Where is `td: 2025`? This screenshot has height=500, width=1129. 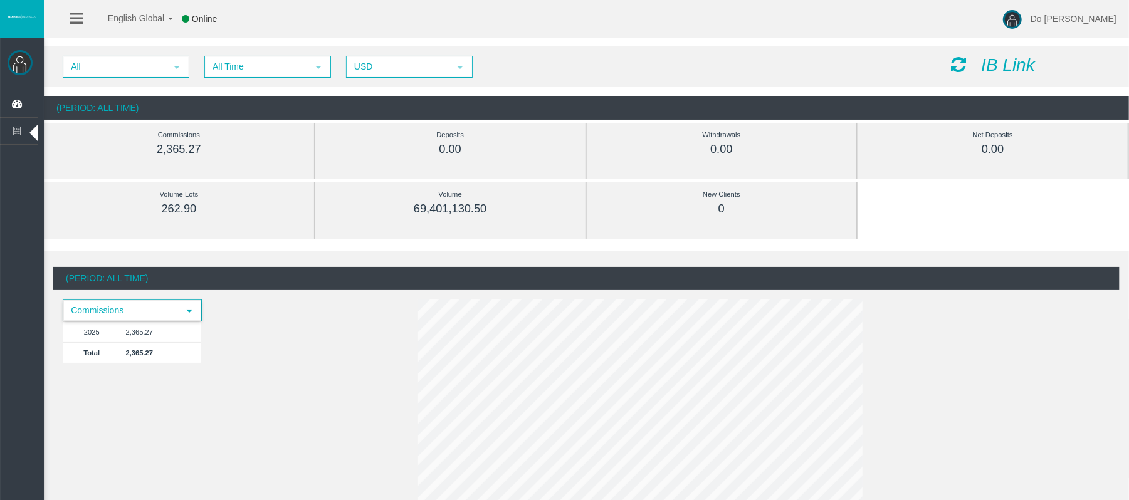
td: 2025 is located at coordinates (92, 332).